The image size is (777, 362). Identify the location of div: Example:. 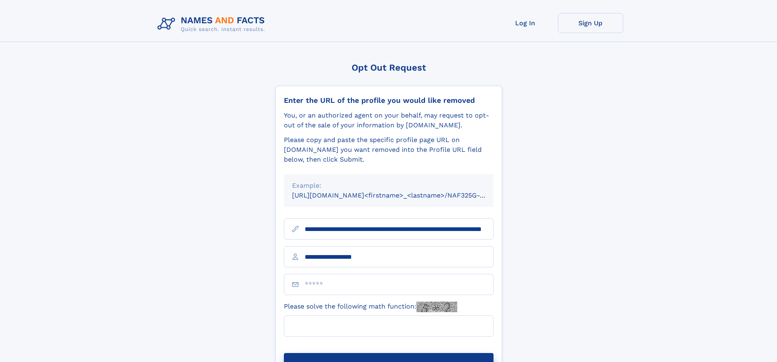
(389, 186).